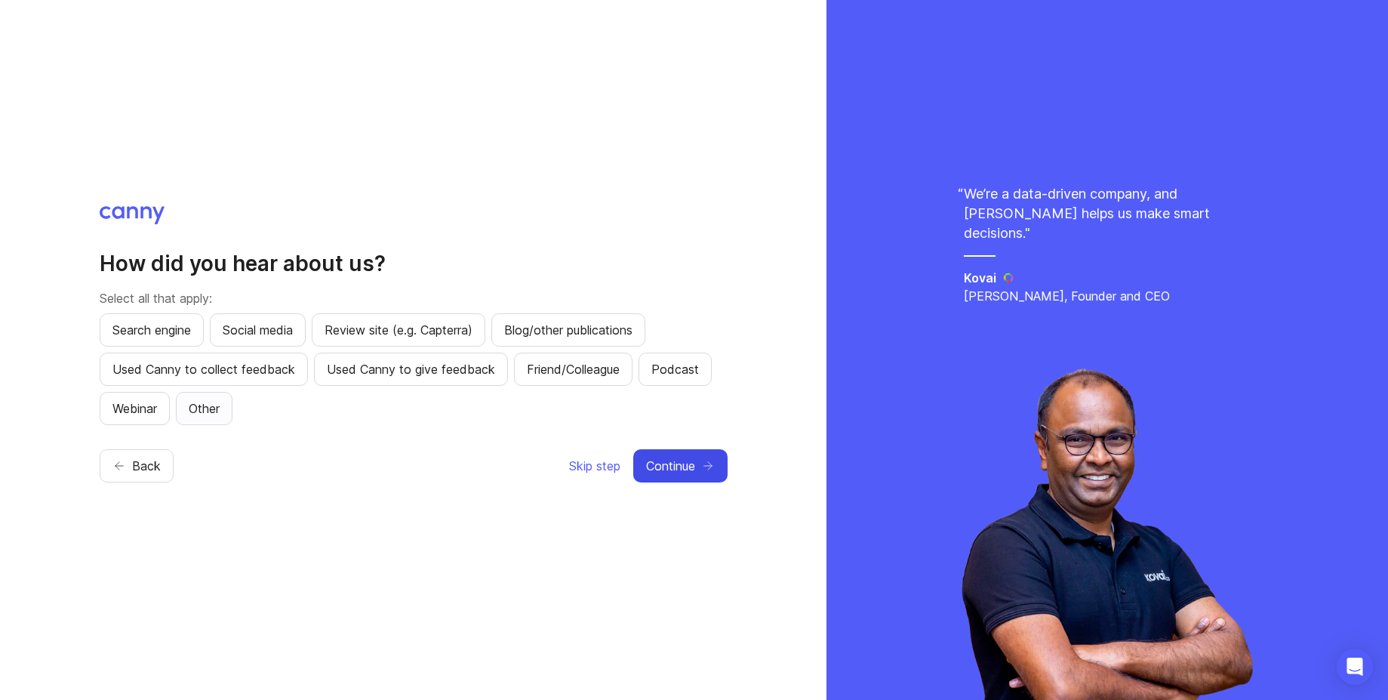 The height and width of the screenshot is (700, 1388). What do you see at coordinates (399, 330) in the screenshot?
I see `span: Review site (e.g. Capterra)` at bounding box center [399, 330].